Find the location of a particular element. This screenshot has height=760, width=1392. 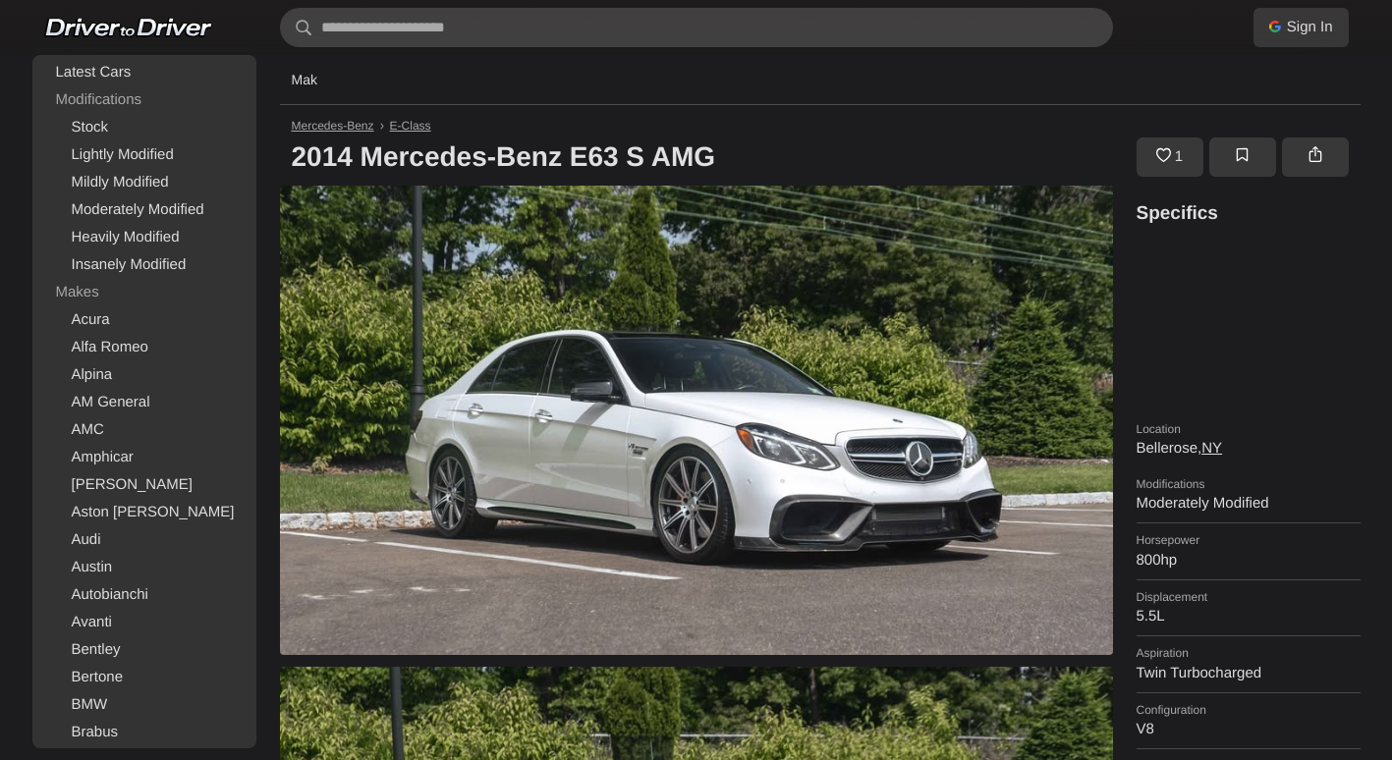

a: Amphicar is located at coordinates (144, 458).